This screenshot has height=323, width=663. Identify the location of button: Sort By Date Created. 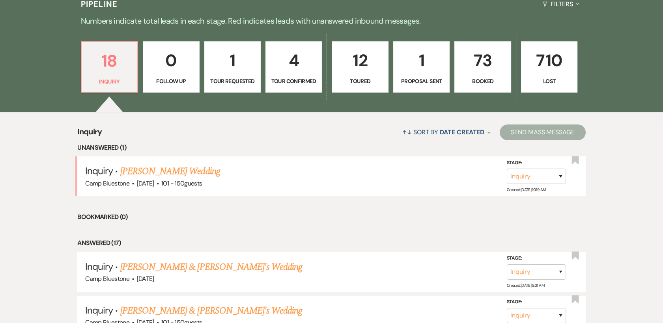
(446, 132).